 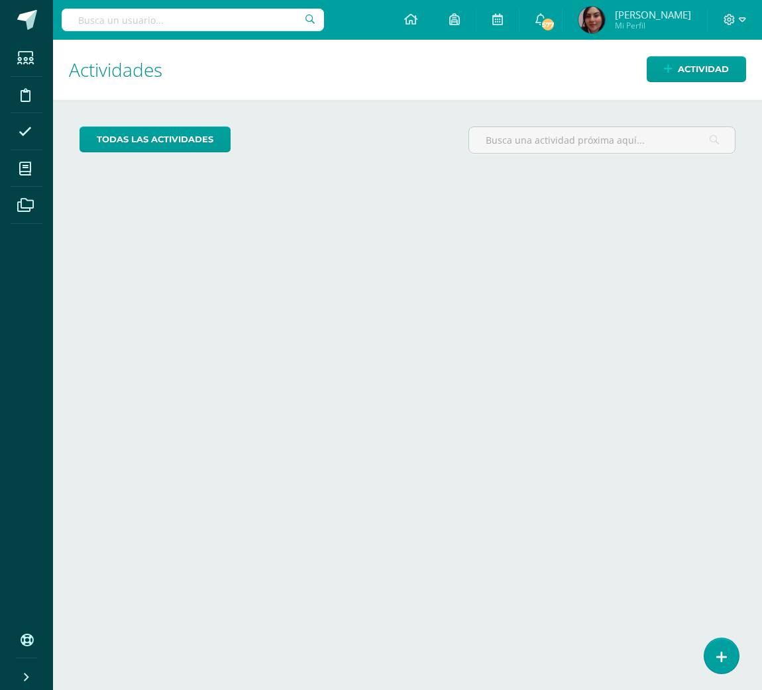 I want to click on h1: Actividades, so click(x=407, y=70).